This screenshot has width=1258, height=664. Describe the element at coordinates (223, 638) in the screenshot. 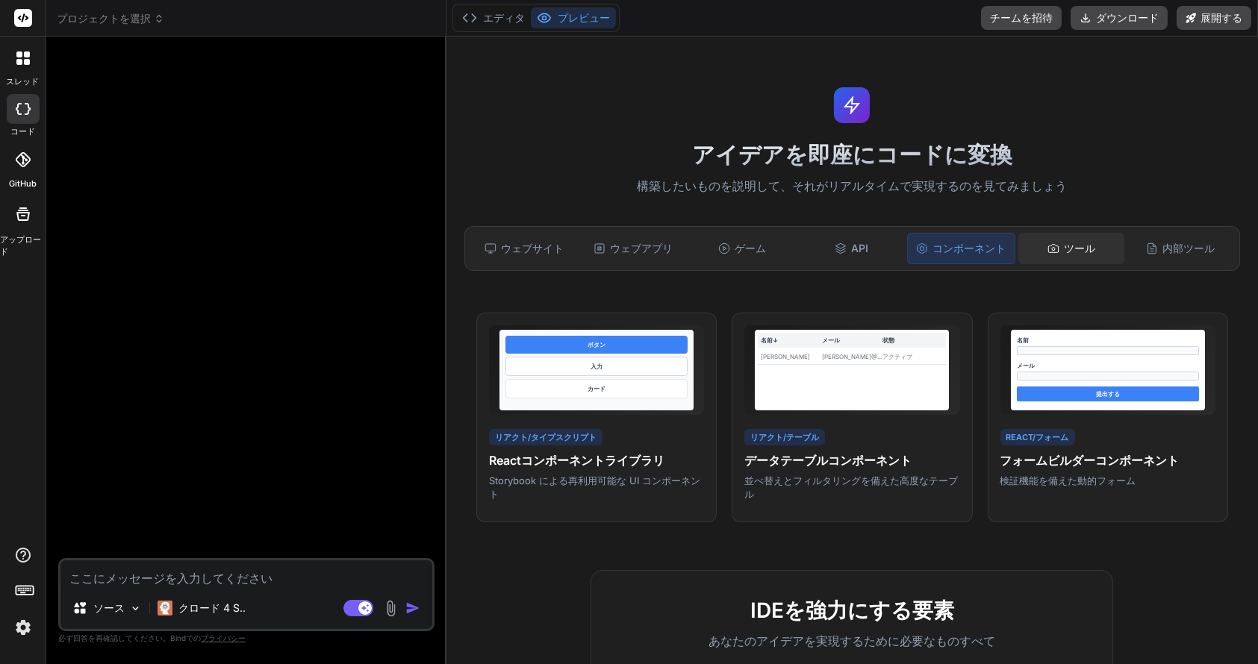

I see `font: プライバシー` at that location.